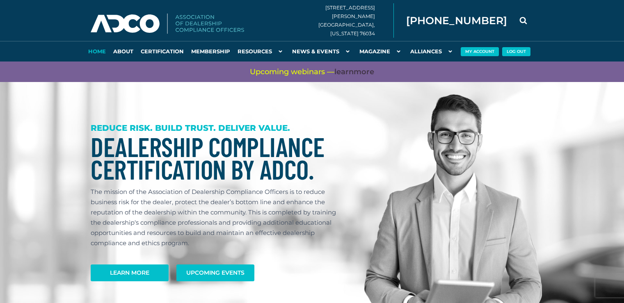  Describe the element at coordinates (167, 24) in the screenshot. I see `img: Association of Dealership Compliance Officers logo` at that location.